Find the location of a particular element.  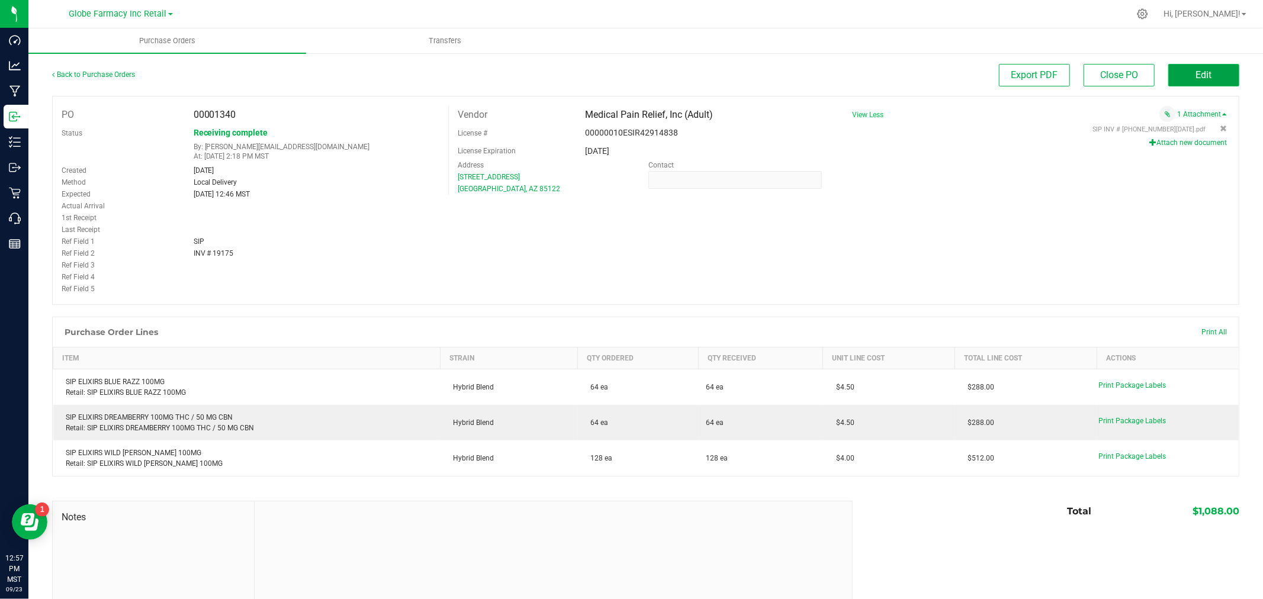

label: License Expiration is located at coordinates (487, 151).